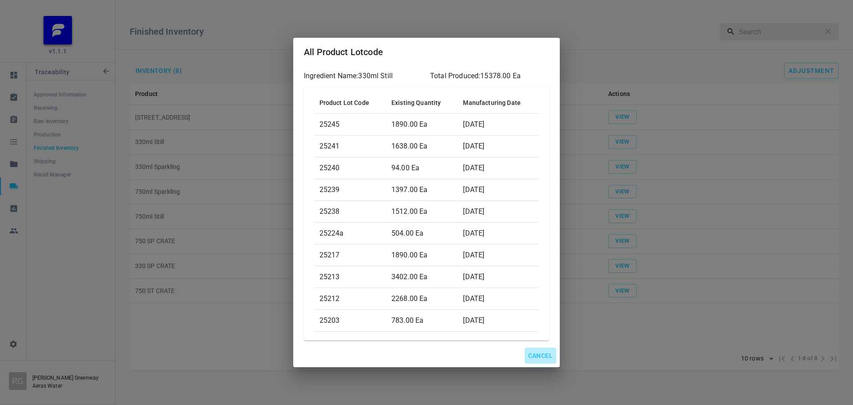 The height and width of the screenshot is (405, 853). I want to click on p: 504.00 Ea, so click(422, 233).